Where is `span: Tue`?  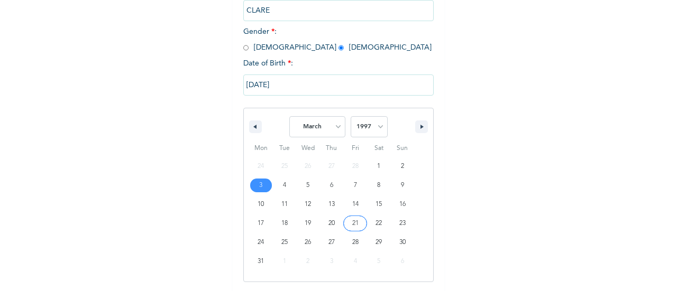
span: Tue is located at coordinates (285, 149).